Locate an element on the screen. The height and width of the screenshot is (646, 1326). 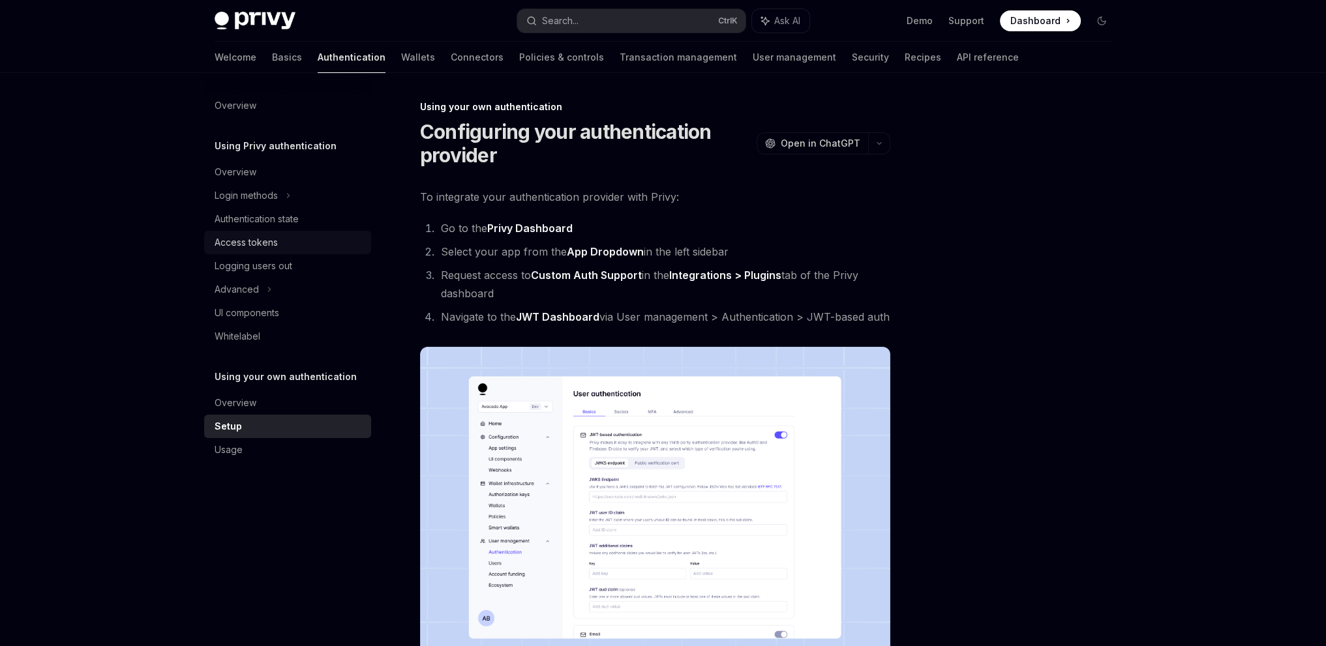
div: Whitelabel is located at coordinates (237, 337).